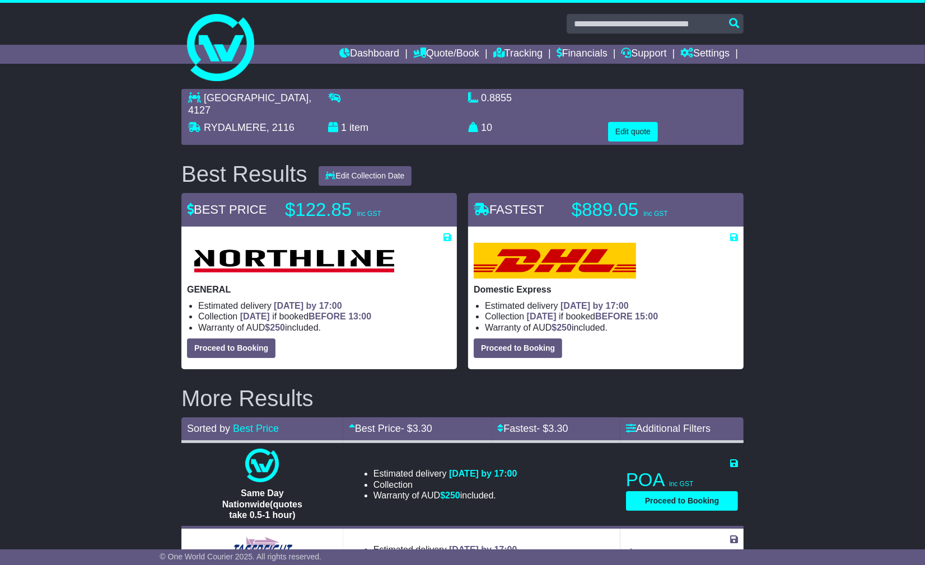 This screenshot has width=925, height=565. I want to click on span: RYDALMERE, so click(235, 128).